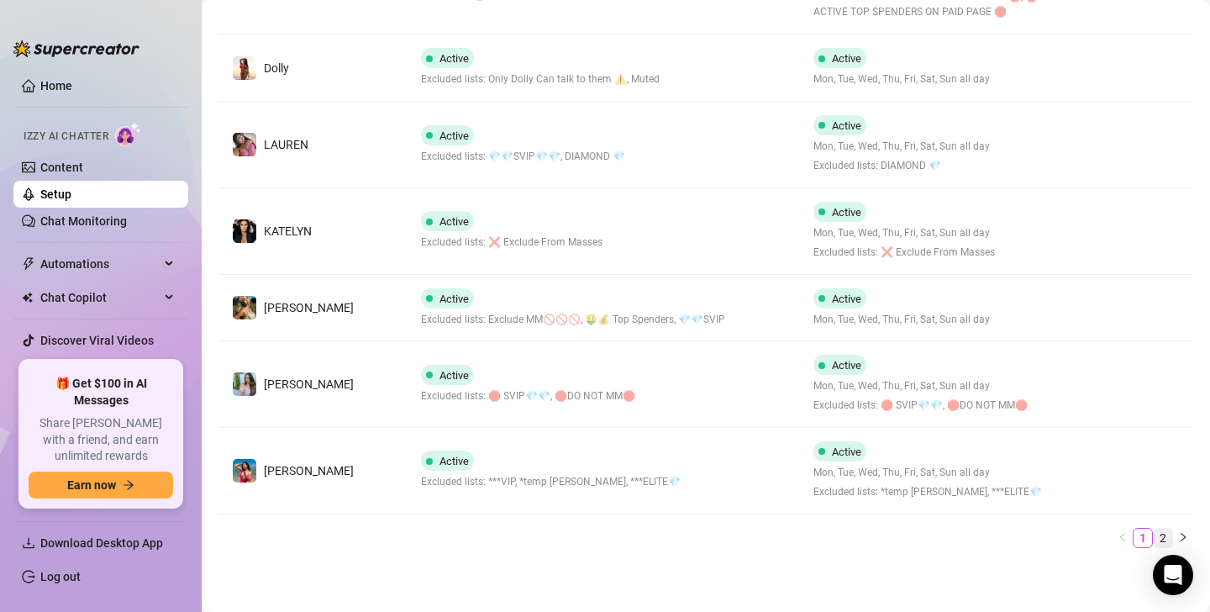  Describe the element at coordinates (1123, 538) in the screenshot. I see `li: Previous Page` at that location.